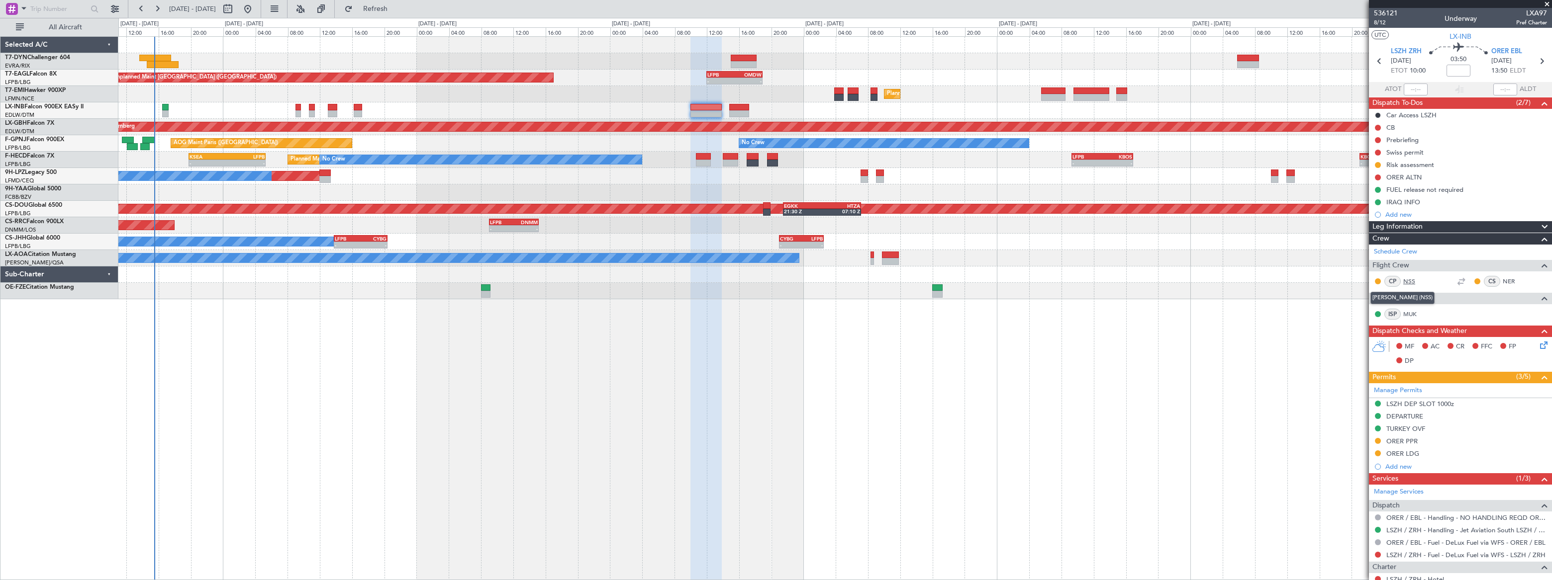  What do you see at coordinates (16, 58) in the screenshot?
I see `span: T7-DYN` at bounding box center [16, 58].